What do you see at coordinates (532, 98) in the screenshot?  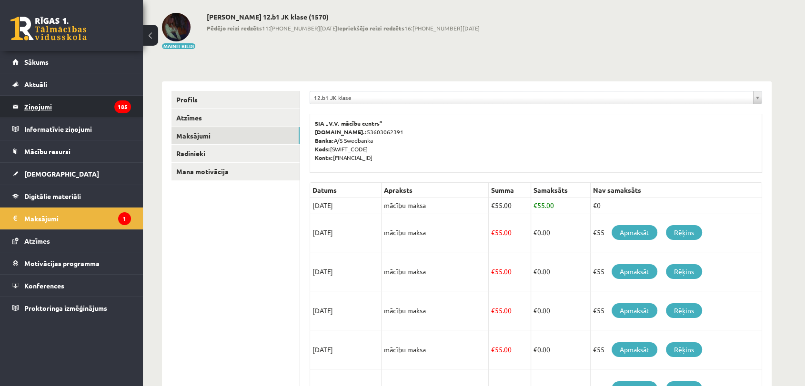 I see `span: 12.b1 JK klase` at bounding box center [532, 98].